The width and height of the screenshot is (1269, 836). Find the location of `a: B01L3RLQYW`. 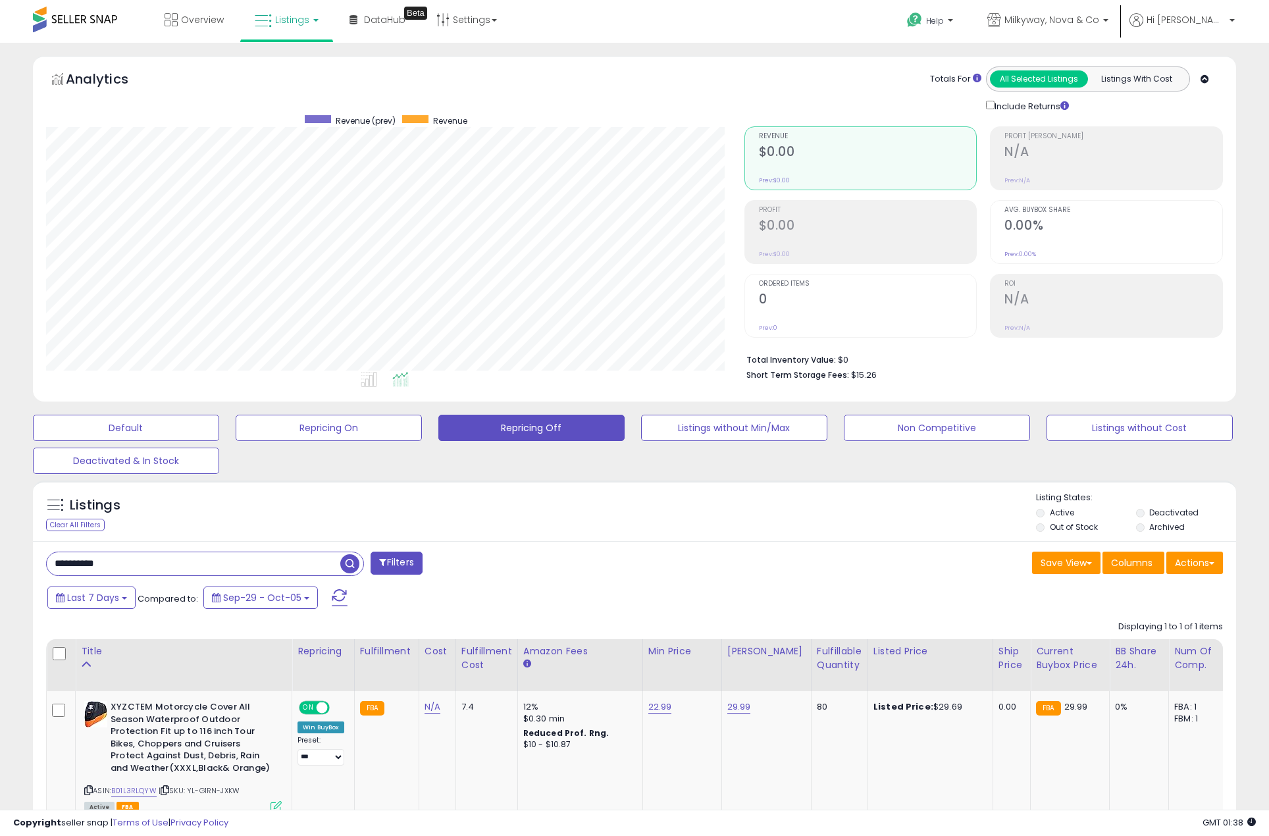

a: B01L3RLQYW is located at coordinates (134, 790).